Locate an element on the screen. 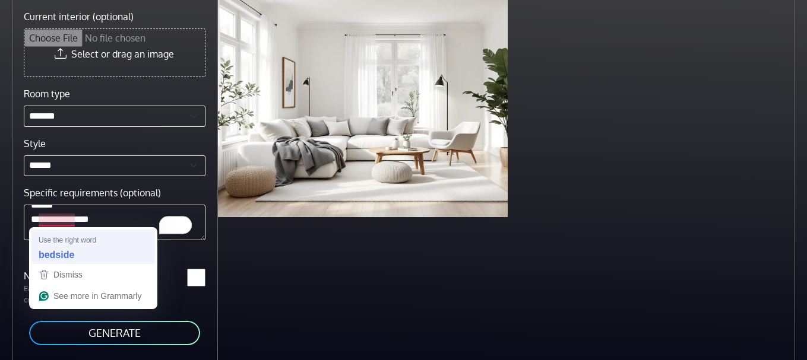  label: Specific requirements (optional) is located at coordinates (92, 193).